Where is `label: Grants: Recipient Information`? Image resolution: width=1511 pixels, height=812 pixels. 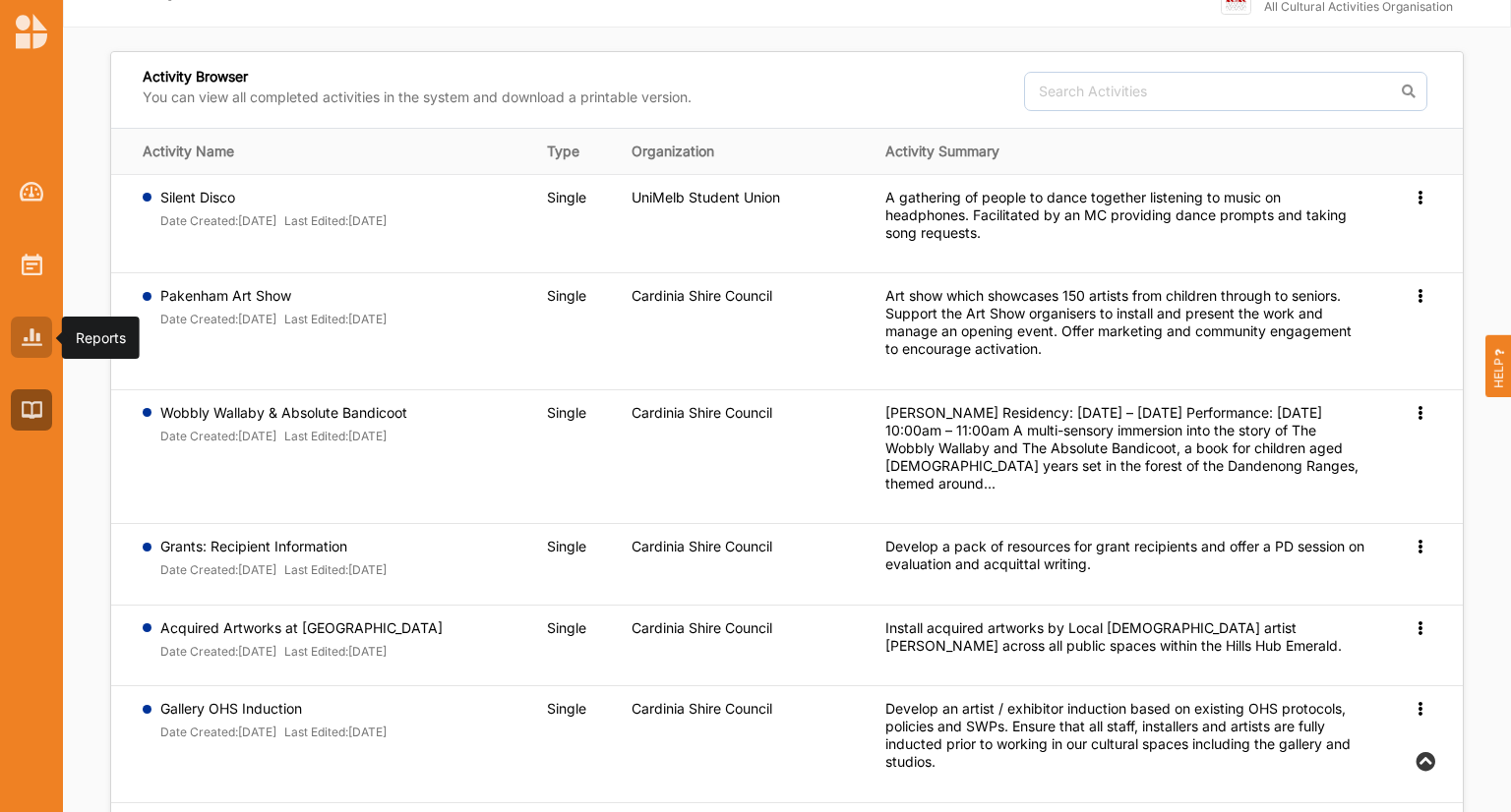
label: Grants: Recipient Information is located at coordinates (274, 546).